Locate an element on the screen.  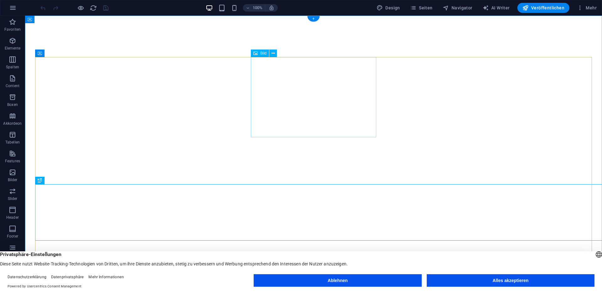
span: Bild is located at coordinates (263, 53).